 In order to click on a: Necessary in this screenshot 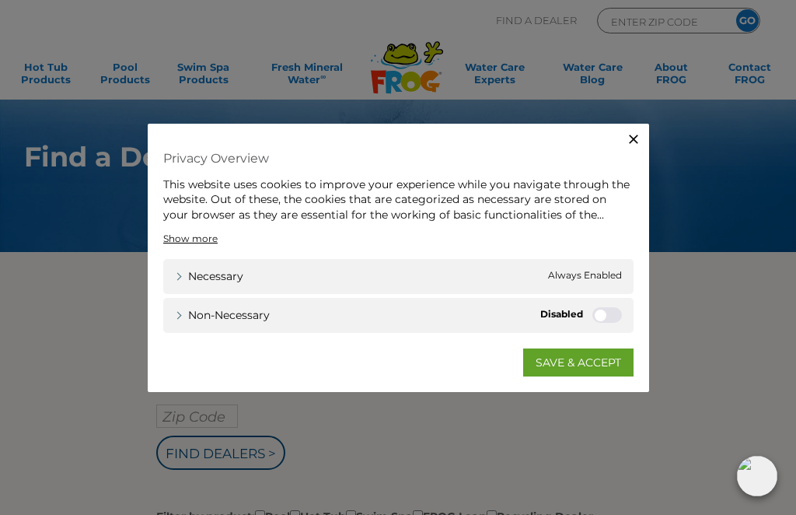, I will do `click(209, 276)`.